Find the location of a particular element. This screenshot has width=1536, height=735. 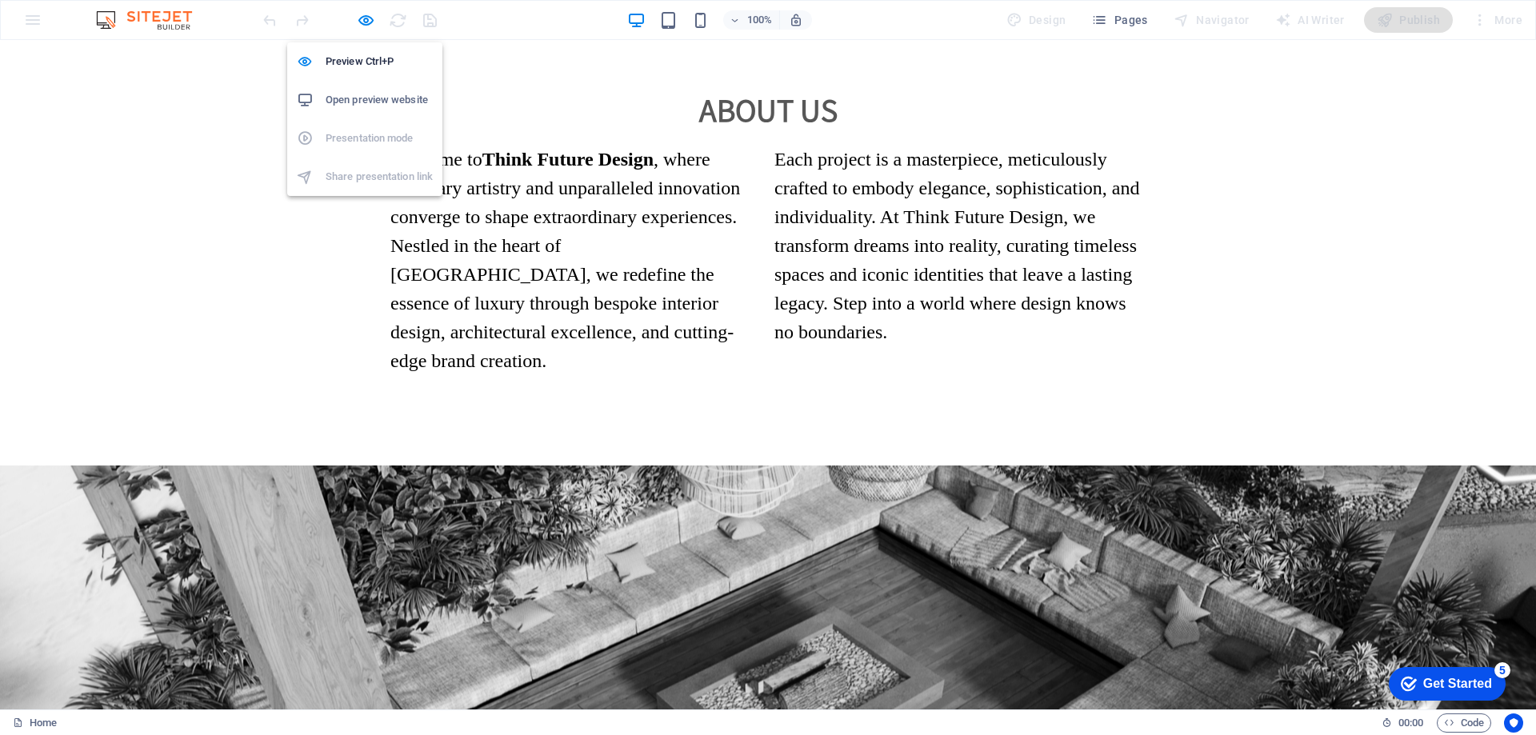

div: Get Started 5 items remaining, 0% complete is located at coordinates (71, 25).